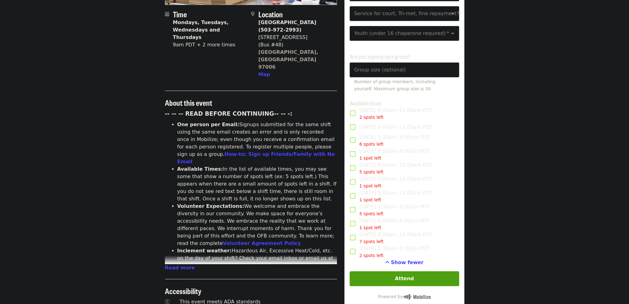  I want to click on button: Map, so click(264, 75).